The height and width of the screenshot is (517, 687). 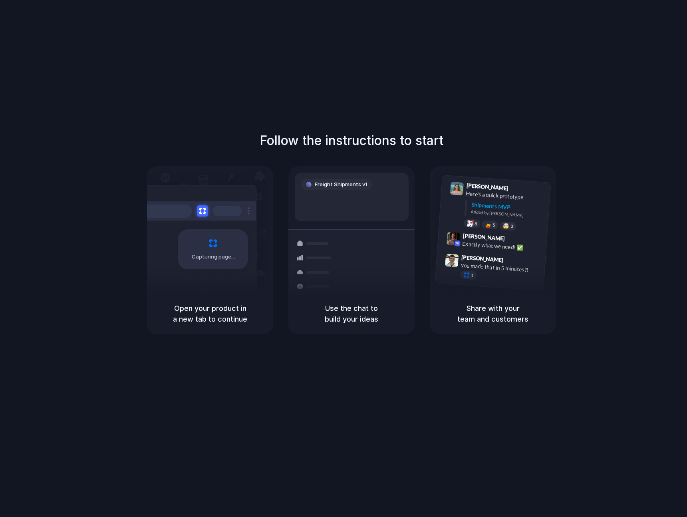 I want to click on span: 1, so click(x=472, y=275).